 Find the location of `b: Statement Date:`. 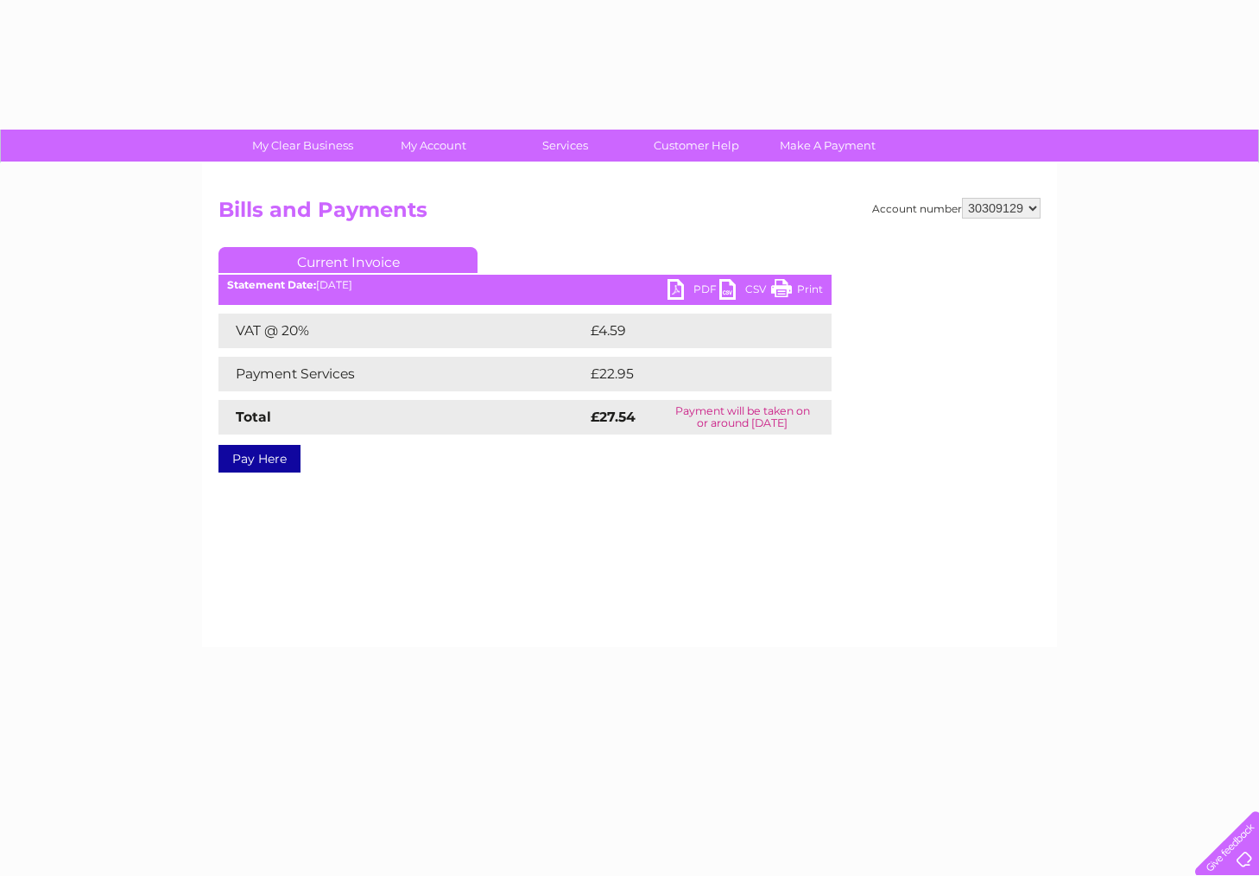

b: Statement Date: is located at coordinates (271, 284).